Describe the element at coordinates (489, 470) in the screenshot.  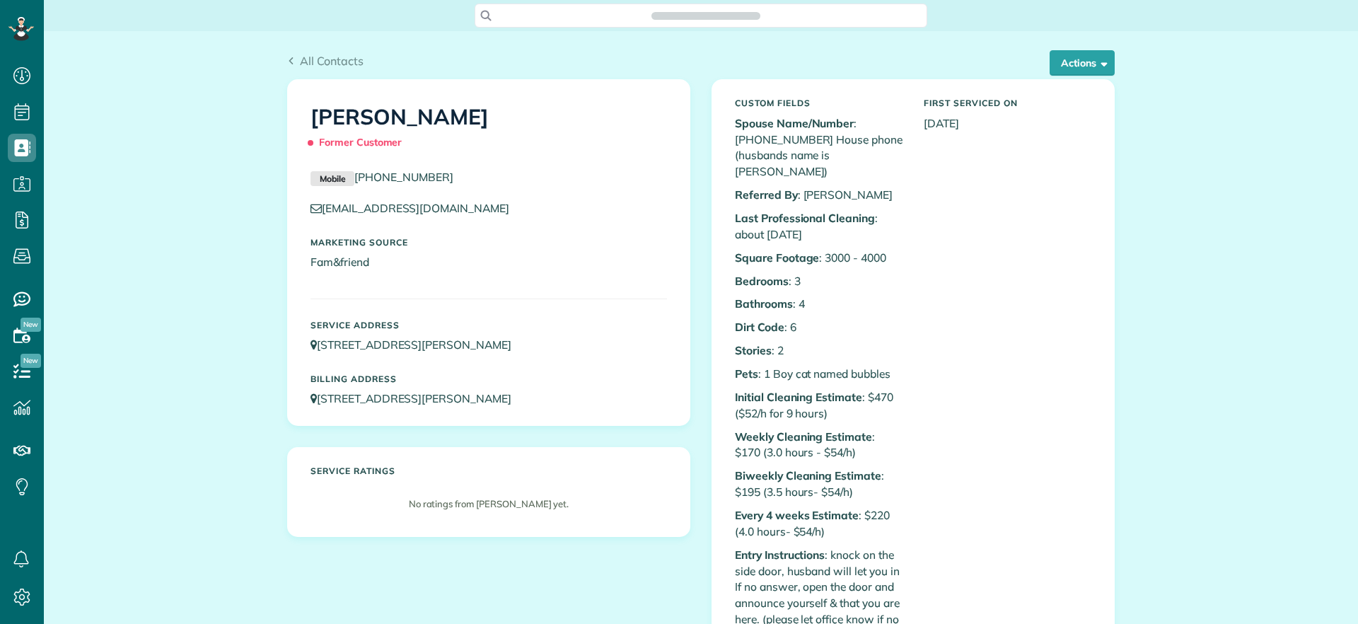
I see `h5: Service ratings` at that location.